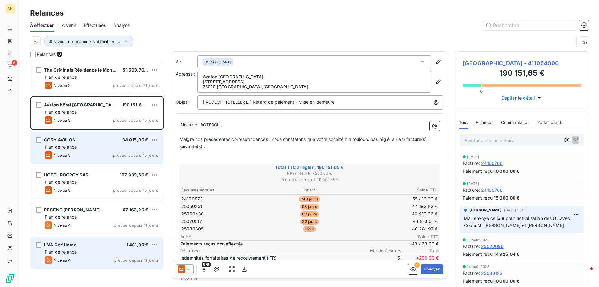 This screenshot has width=599, height=287. I want to click on span: Total, so click(420, 251).